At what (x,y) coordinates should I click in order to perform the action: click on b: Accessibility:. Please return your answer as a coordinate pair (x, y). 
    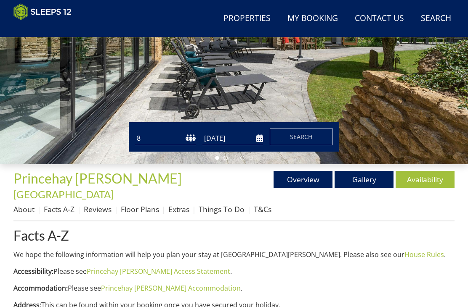
    Looking at the image, I should click on (33, 272).